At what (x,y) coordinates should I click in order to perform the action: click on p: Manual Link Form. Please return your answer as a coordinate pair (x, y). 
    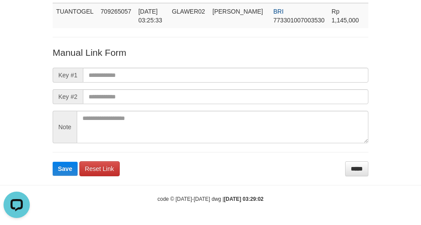
    Looking at the image, I should click on (211, 52).